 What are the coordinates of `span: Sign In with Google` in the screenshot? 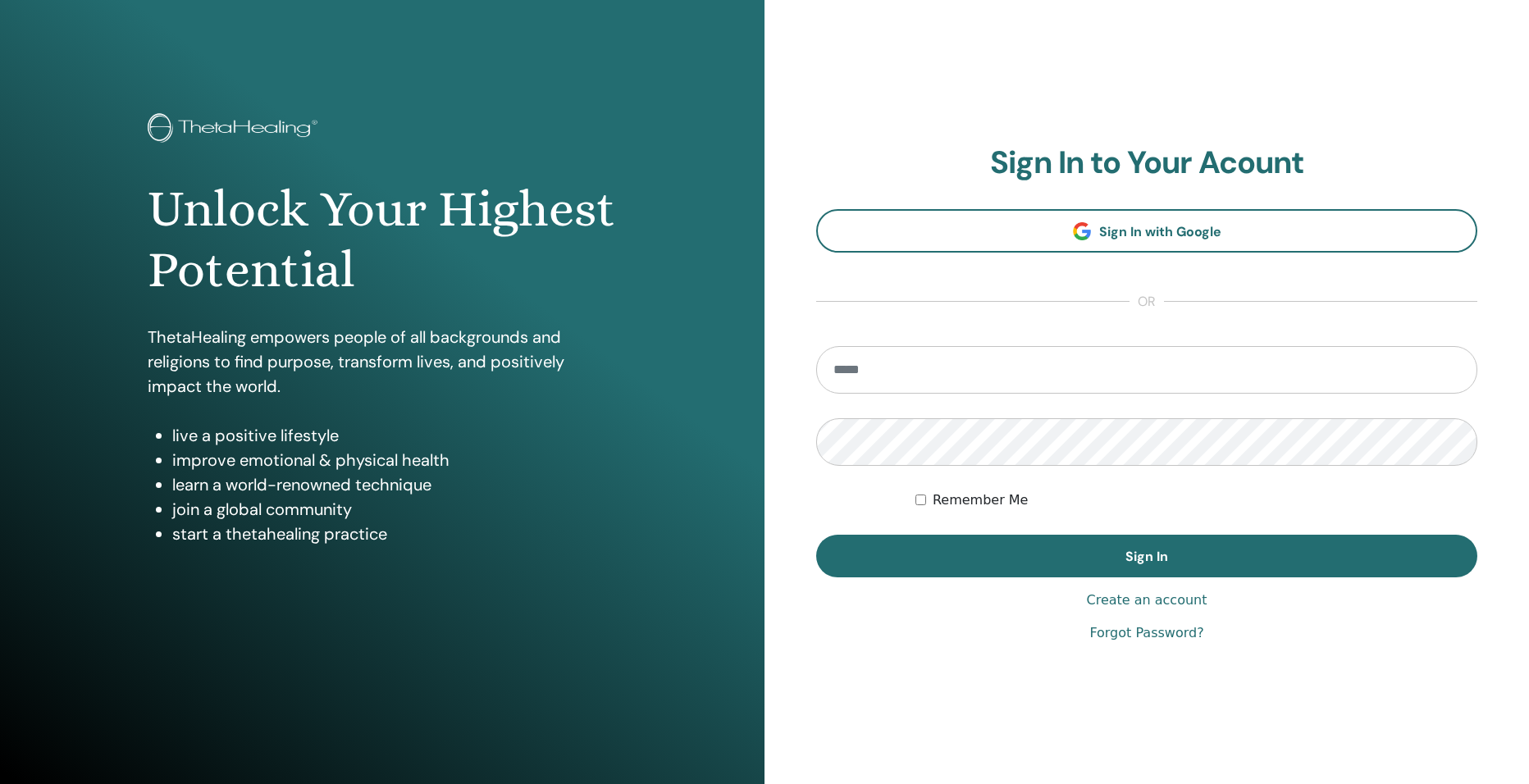 It's located at (1160, 232).